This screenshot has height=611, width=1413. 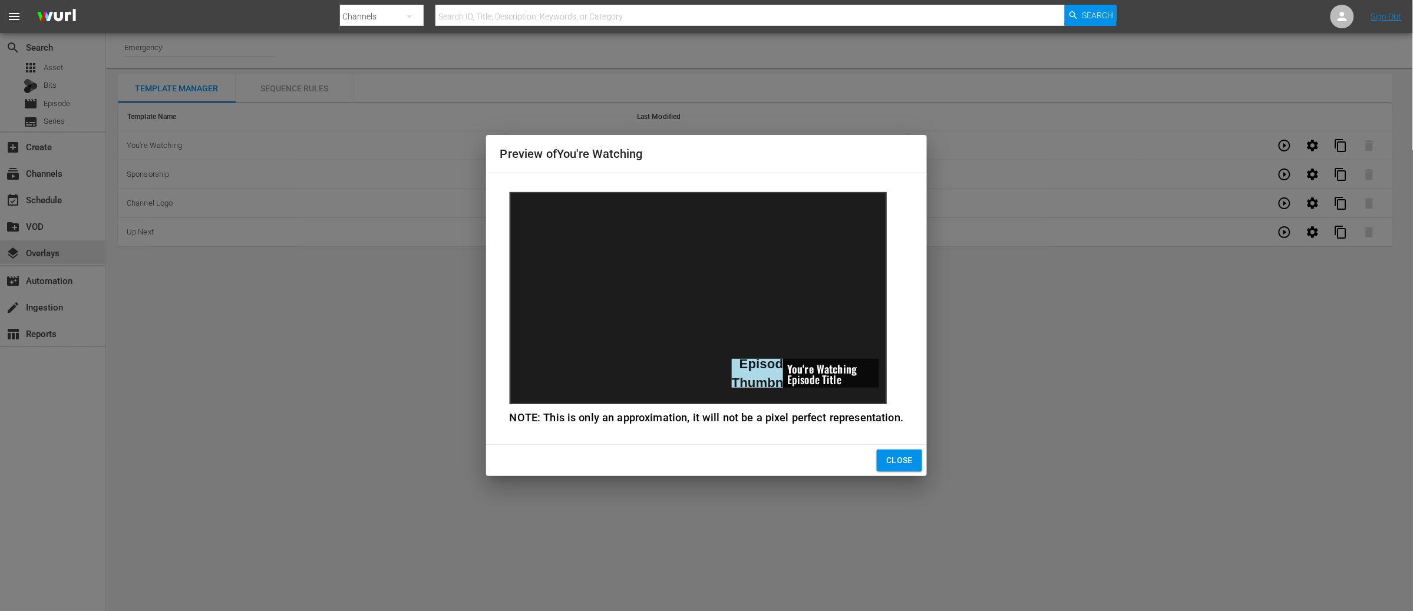 What do you see at coordinates (899, 460) in the screenshot?
I see `span: Close` at bounding box center [899, 460].